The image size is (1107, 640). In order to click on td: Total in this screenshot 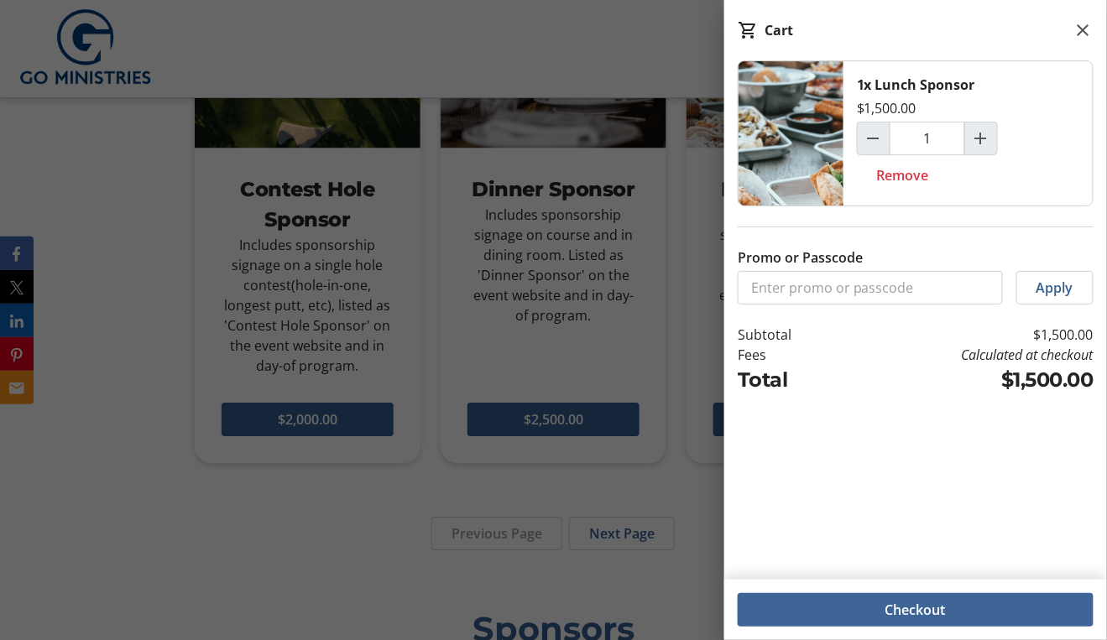, I will do `click(789, 380)`.